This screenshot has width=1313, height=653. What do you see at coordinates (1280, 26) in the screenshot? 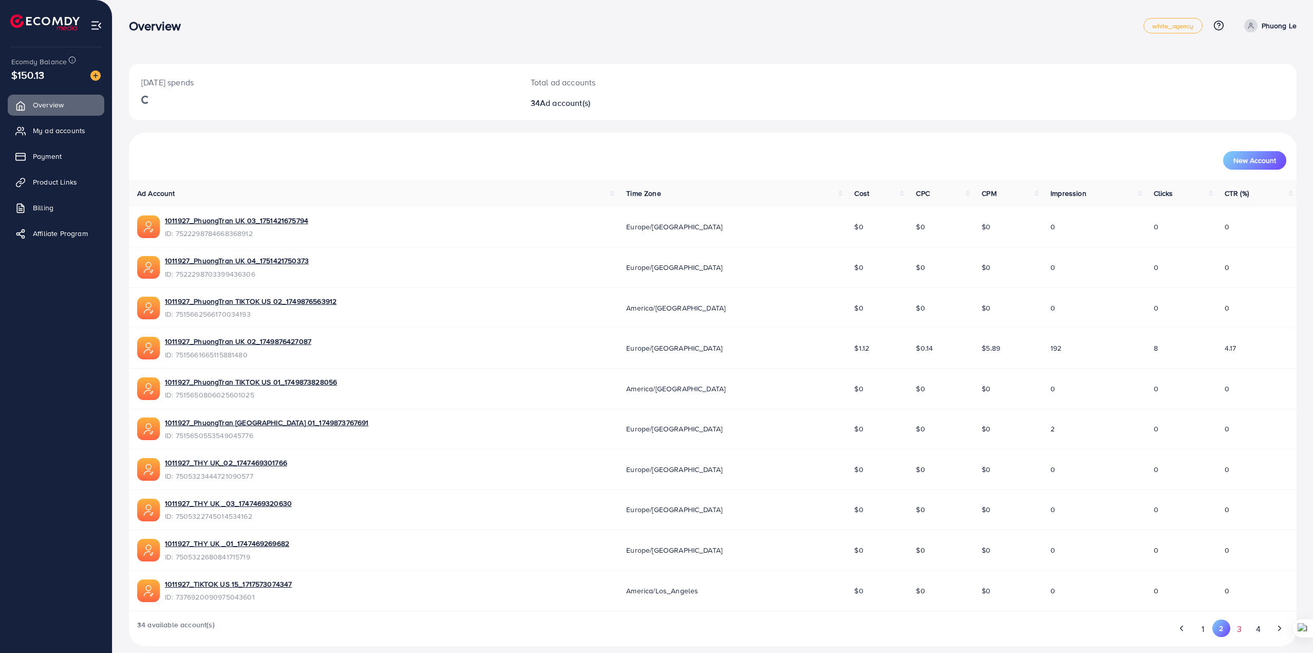
I see `p: Phuong Le` at bounding box center [1280, 26].